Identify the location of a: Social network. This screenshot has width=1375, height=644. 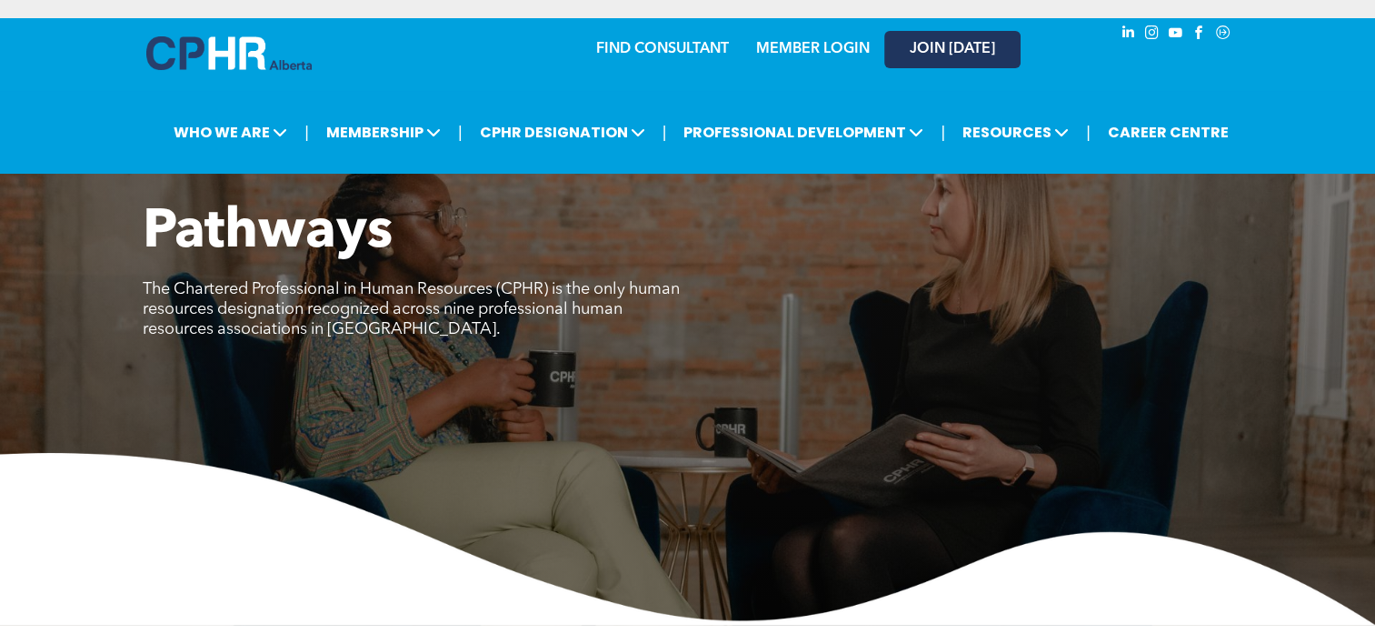
(1224, 35).